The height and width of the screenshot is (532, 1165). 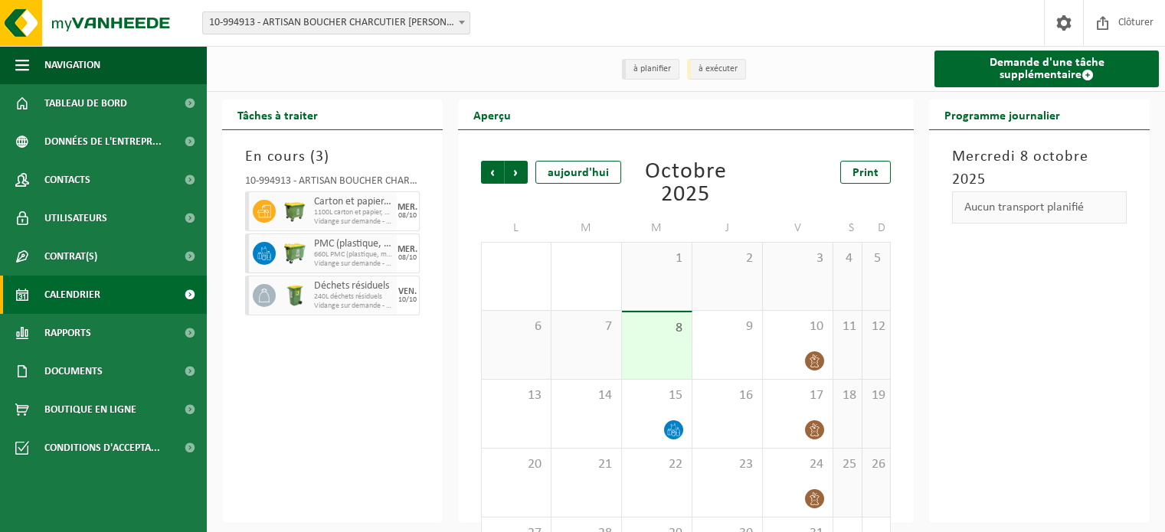 I want to click on span: 25, so click(x=847, y=465).